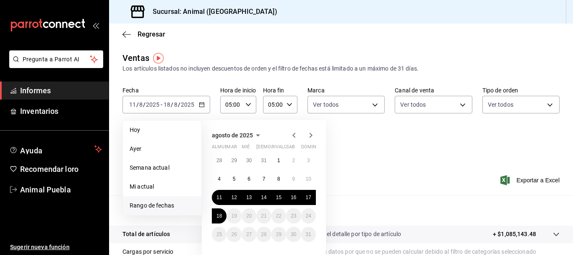 Image resolution: width=573 pixels, height=255 pixels. What do you see at coordinates (142, 186) in the screenshot?
I see `font: Mi actual` at bounding box center [142, 186].